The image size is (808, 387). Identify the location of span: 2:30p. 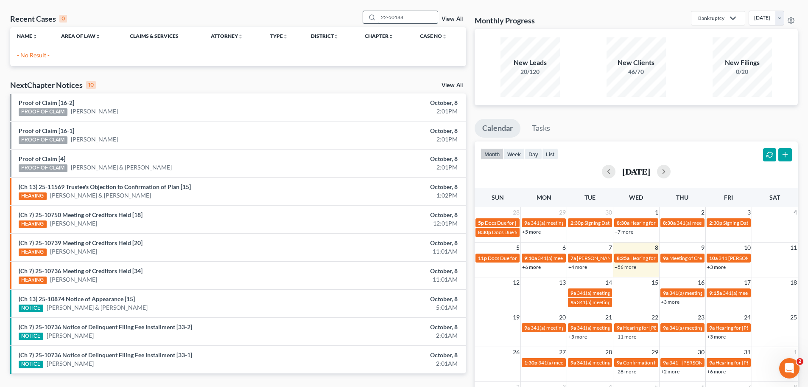
(716, 222).